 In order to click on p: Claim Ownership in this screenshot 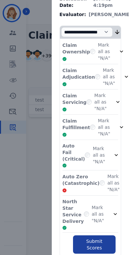, I will do `click(76, 48)`.